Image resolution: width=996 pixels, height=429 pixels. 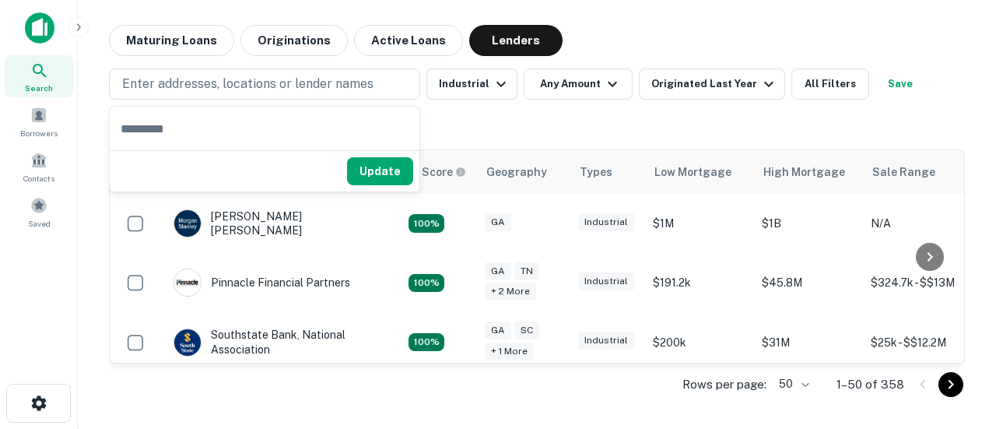 What do you see at coordinates (596, 172) in the screenshot?
I see `div: Types` at bounding box center [596, 172].